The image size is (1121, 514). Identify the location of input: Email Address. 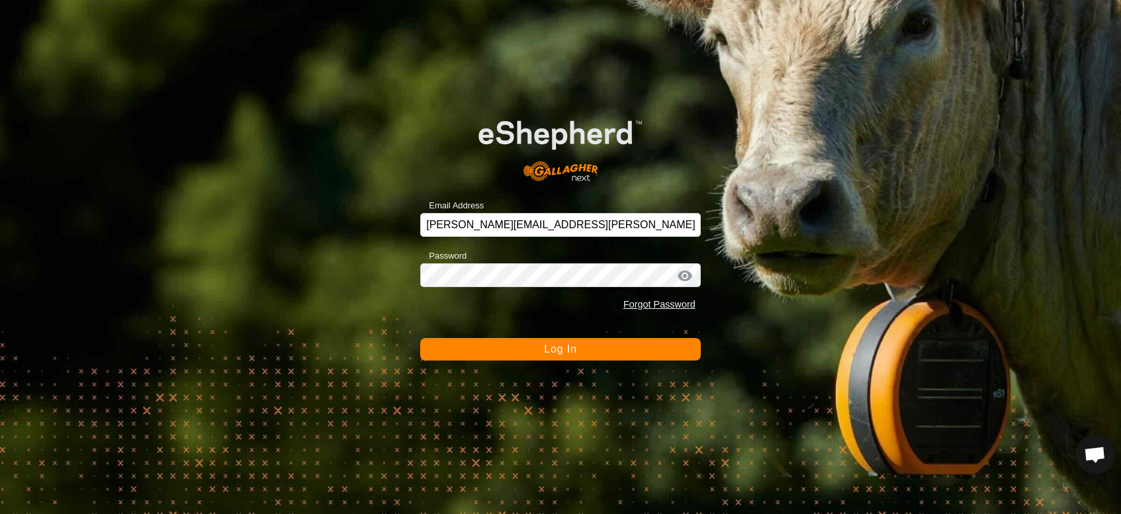
(561, 225).